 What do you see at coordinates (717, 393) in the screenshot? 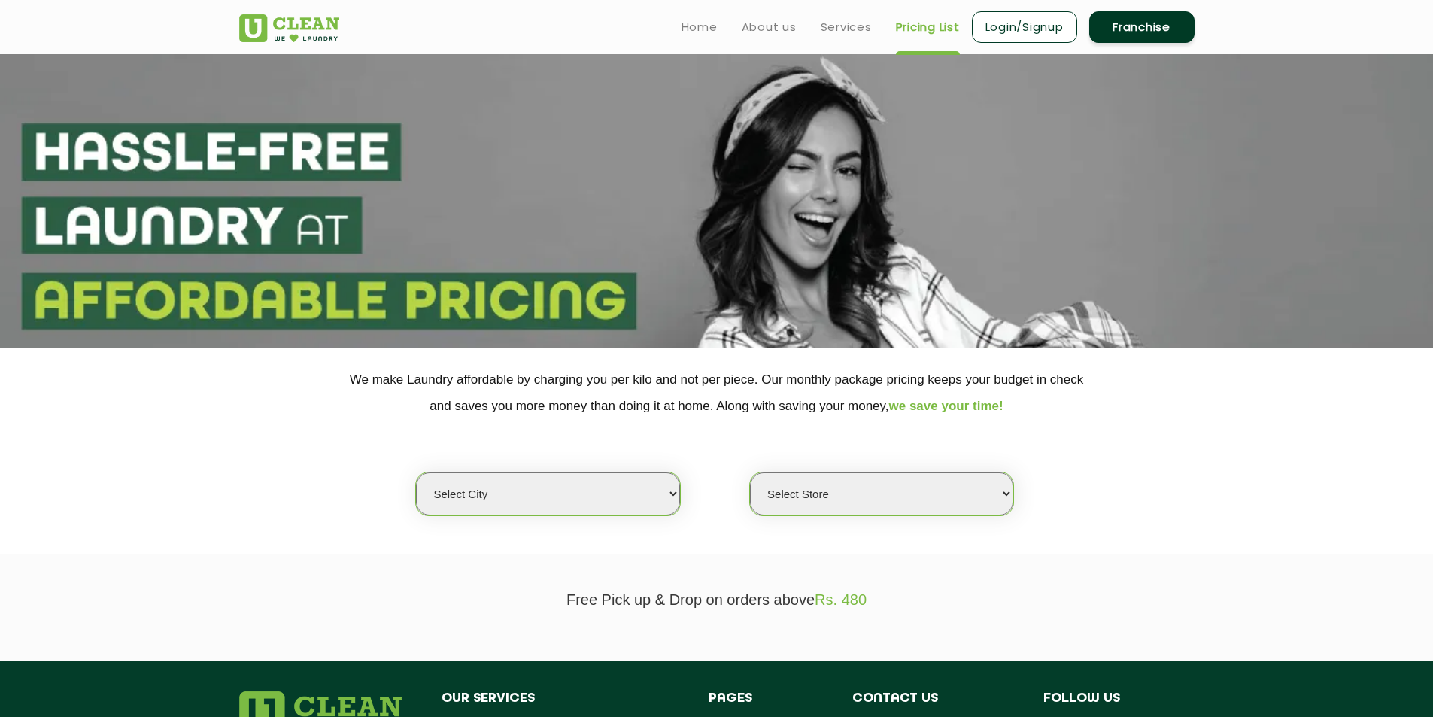
I see `p: We make Laundry affordable by charging you per kilo and not per piece. Our monthly package pricin...` at bounding box center [717, 393].